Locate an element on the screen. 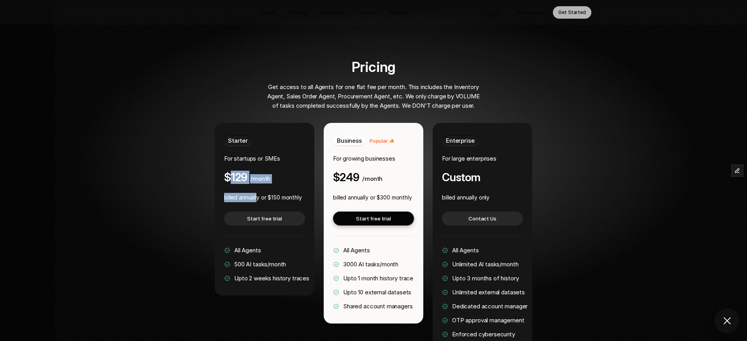  span: Shared account managers is located at coordinates (378, 306).